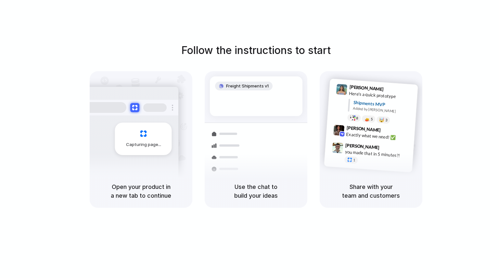 Image resolution: width=499 pixels, height=278 pixels. I want to click on h1: Follow the instructions to start, so click(256, 50).